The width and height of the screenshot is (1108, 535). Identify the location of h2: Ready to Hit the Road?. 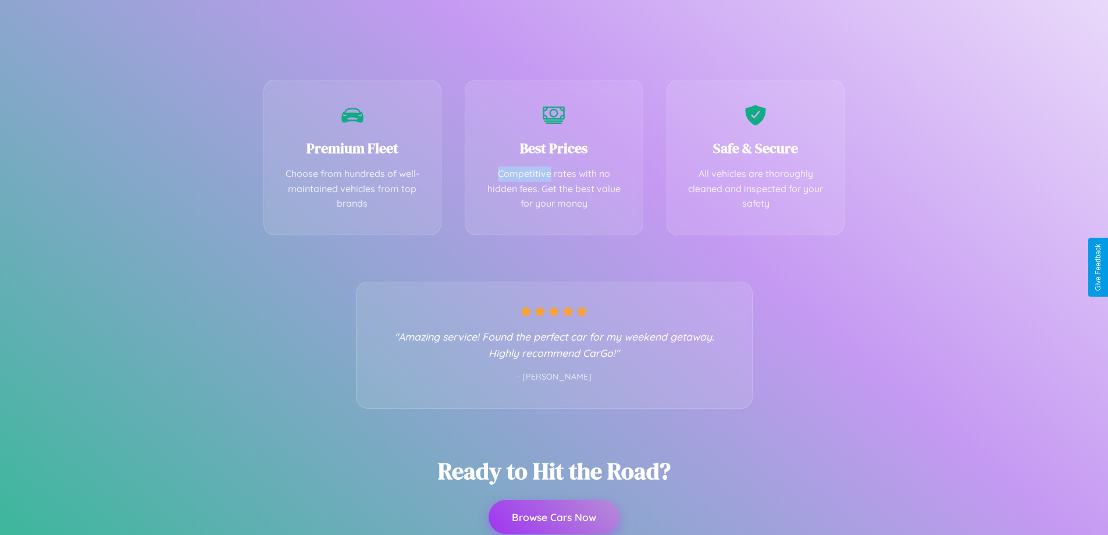
(554, 471).